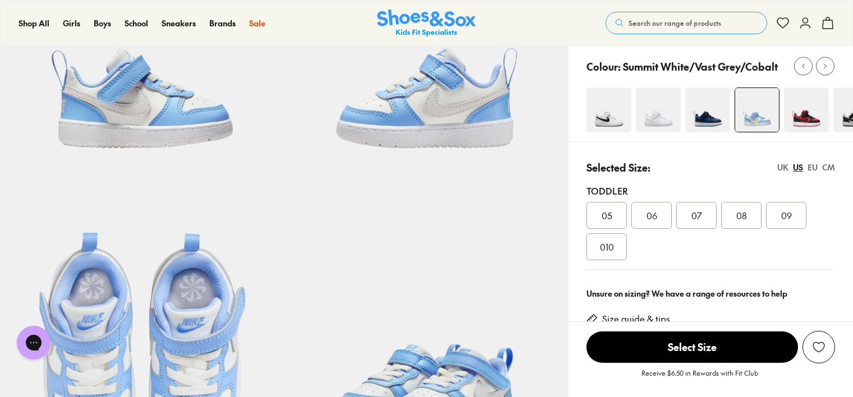 Image resolution: width=853 pixels, height=397 pixels. I want to click on a: Sneakers, so click(178, 23).